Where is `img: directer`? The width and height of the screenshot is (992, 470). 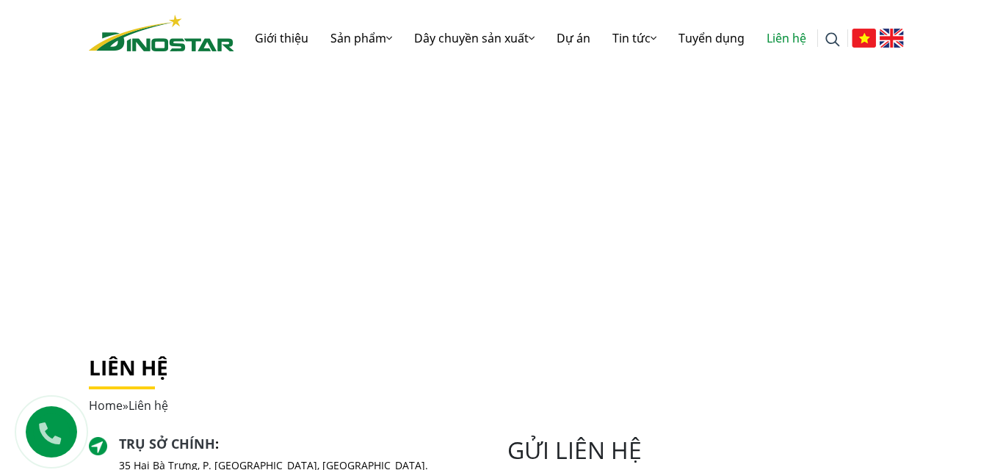 img: directer is located at coordinates (98, 447).